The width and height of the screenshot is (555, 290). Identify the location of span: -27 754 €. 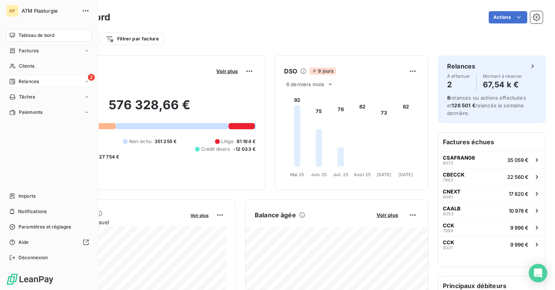
(108, 157).